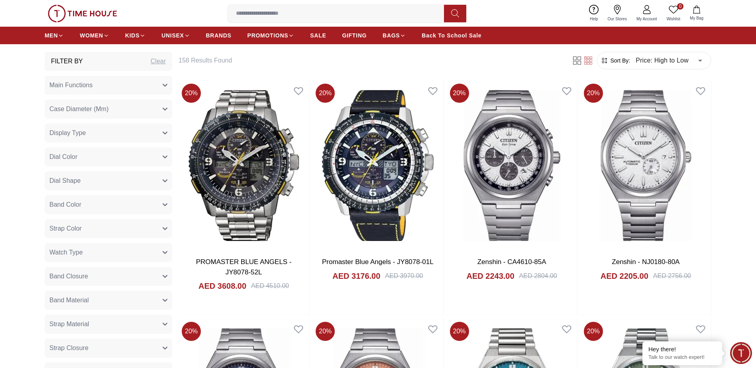  I want to click on span: Dial Shape, so click(65, 181).